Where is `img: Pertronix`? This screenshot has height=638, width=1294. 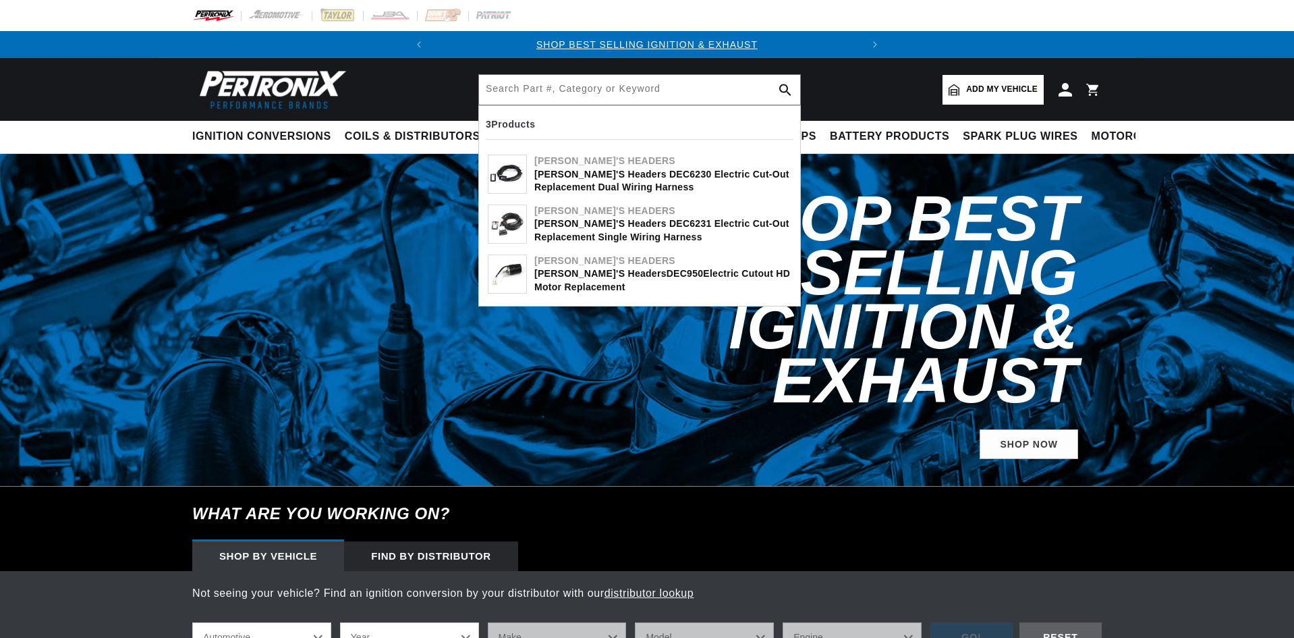
img: Pertronix is located at coordinates (270, 89).